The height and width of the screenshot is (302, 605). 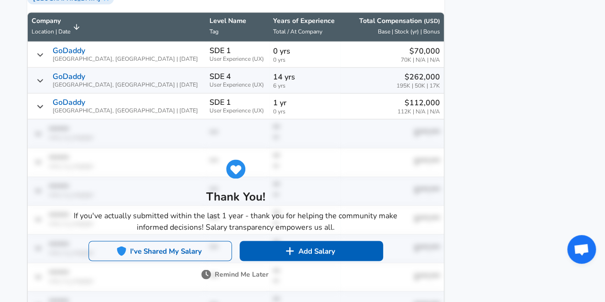 What do you see at coordinates (220, 76) in the screenshot?
I see `p: SDE 4` at bounding box center [220, 76].